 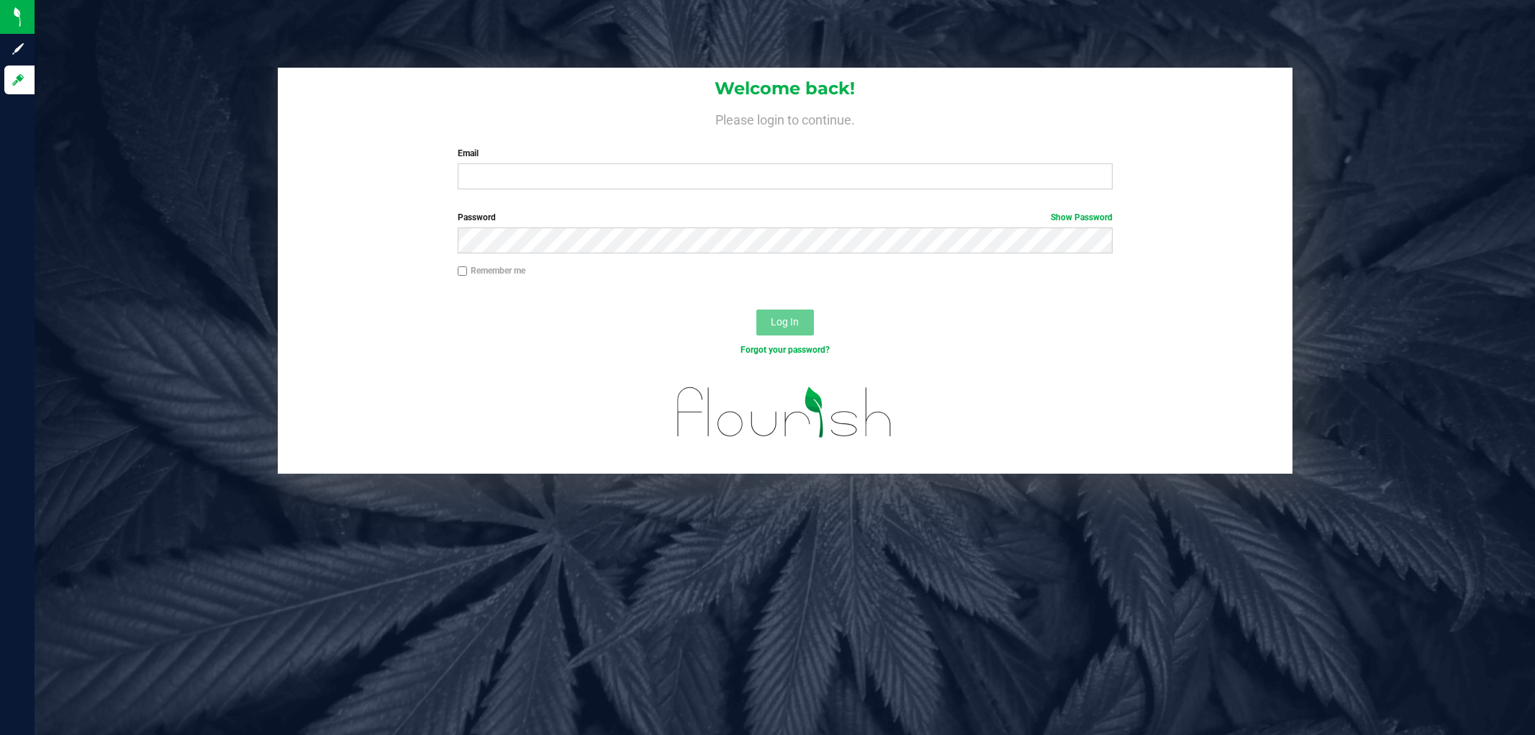 What do you see at coordinates (785, 89) in the screenshot?
I see `h1: Welcome back!` at bounding box center [785, 89].